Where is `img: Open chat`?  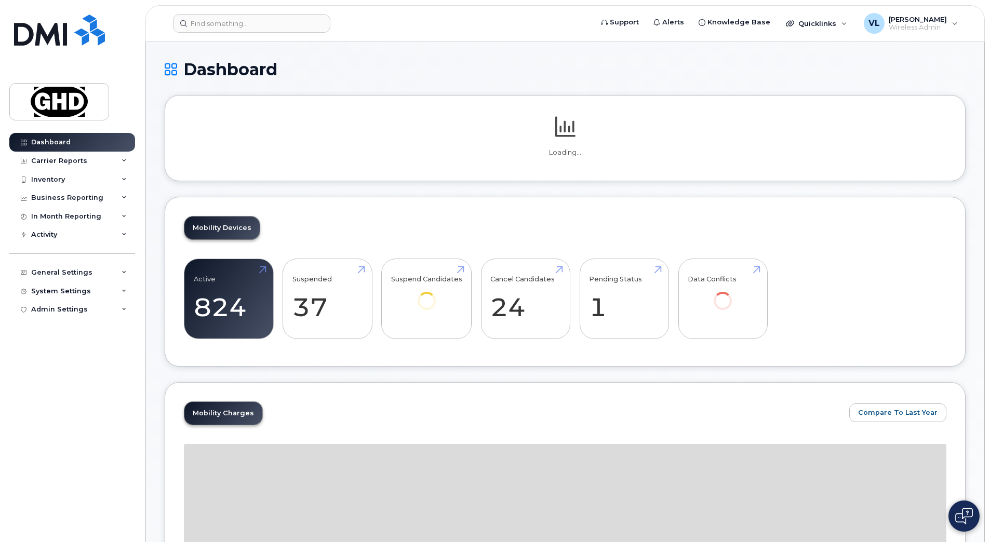 img: Open chat is located at coordinates (964, 516).